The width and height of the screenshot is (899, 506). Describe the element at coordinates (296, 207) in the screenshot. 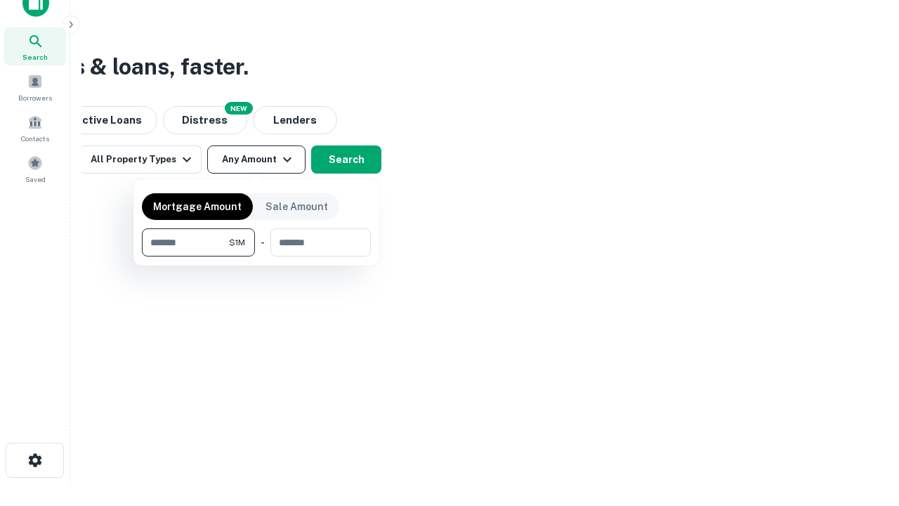

I see `p: Sale Amount` at that location.